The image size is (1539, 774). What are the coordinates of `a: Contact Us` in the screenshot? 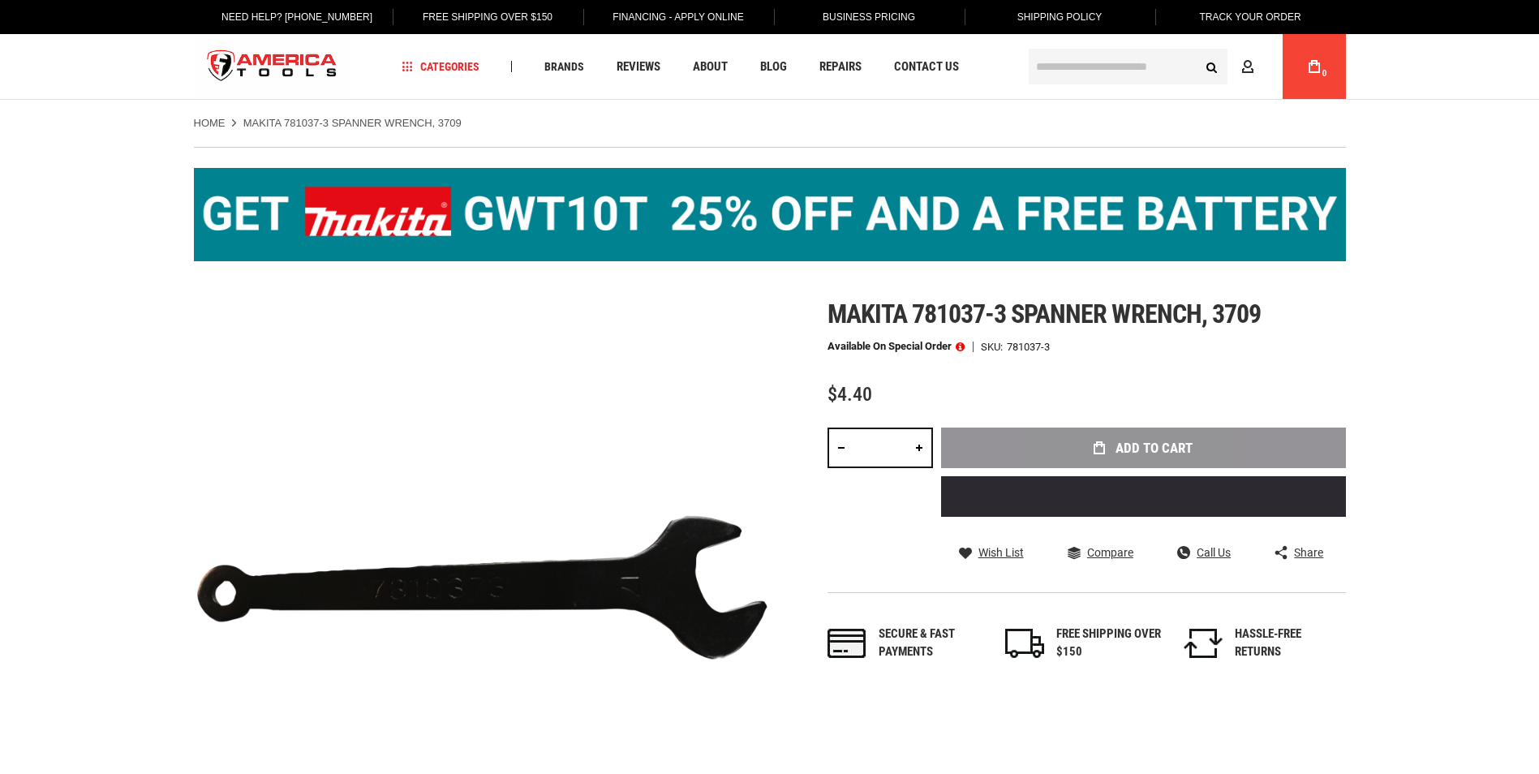 It's located at (926, 67).